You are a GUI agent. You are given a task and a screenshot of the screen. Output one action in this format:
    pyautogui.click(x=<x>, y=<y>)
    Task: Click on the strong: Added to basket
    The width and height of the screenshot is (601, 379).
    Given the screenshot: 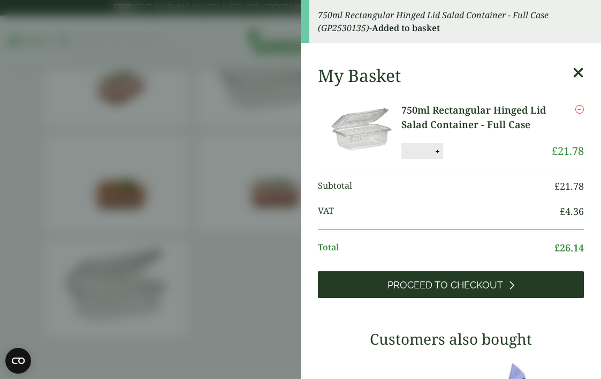 What is the action you would take?
    pyautogui.click(x=406, y=28)
    